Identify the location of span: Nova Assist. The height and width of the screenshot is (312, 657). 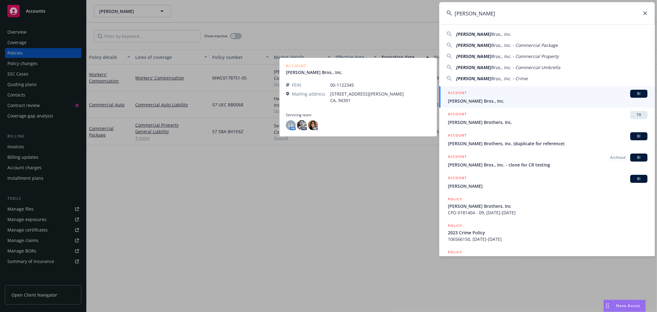
(628, 305).